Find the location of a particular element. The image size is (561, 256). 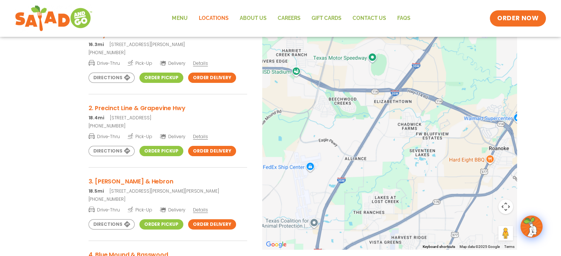

h3: 2. Precinct Line & Grapevine Hwy is located at coordinates (168, 108).